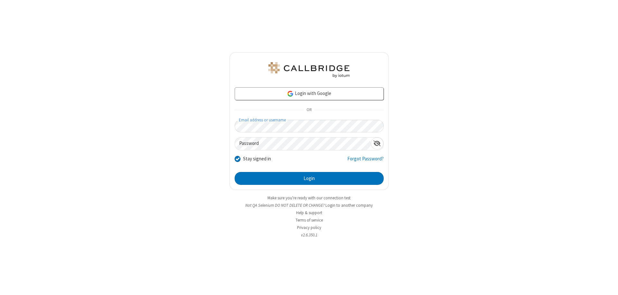  What do you see at coordinates (349, 205) in the screenshot?
I see `button: Login to another company` at bounding box center [349, 205].